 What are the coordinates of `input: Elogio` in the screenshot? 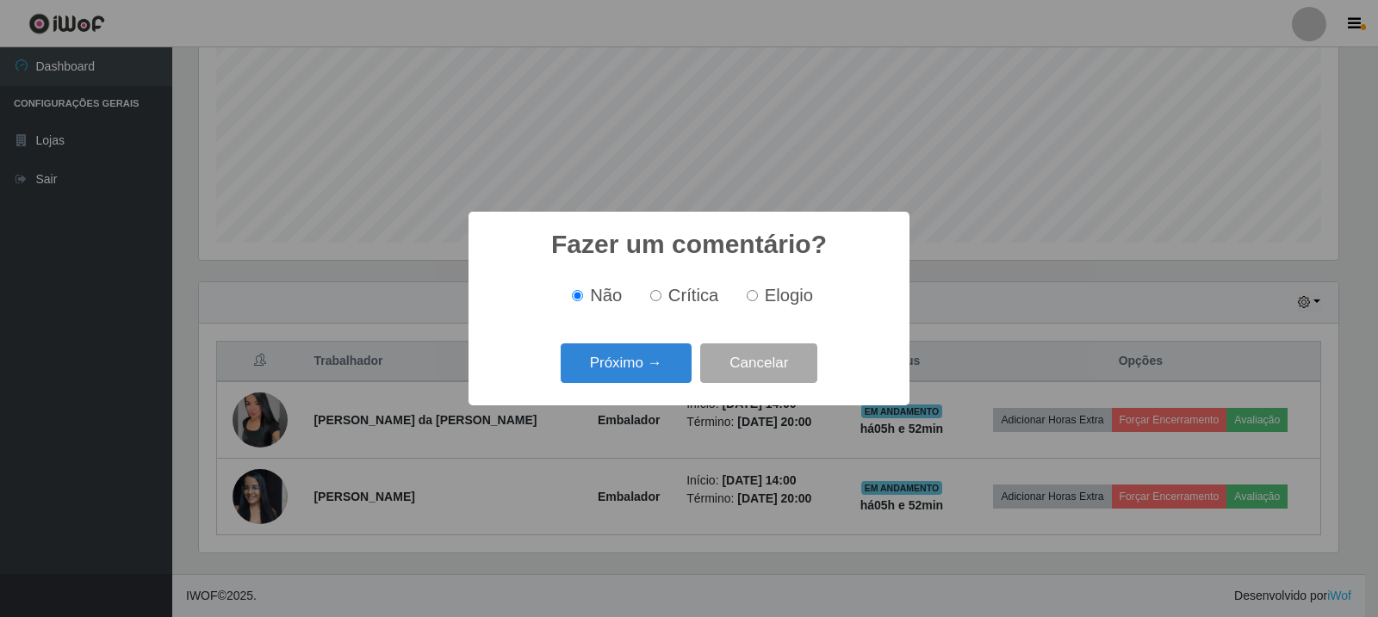 It's located at (752, 295).